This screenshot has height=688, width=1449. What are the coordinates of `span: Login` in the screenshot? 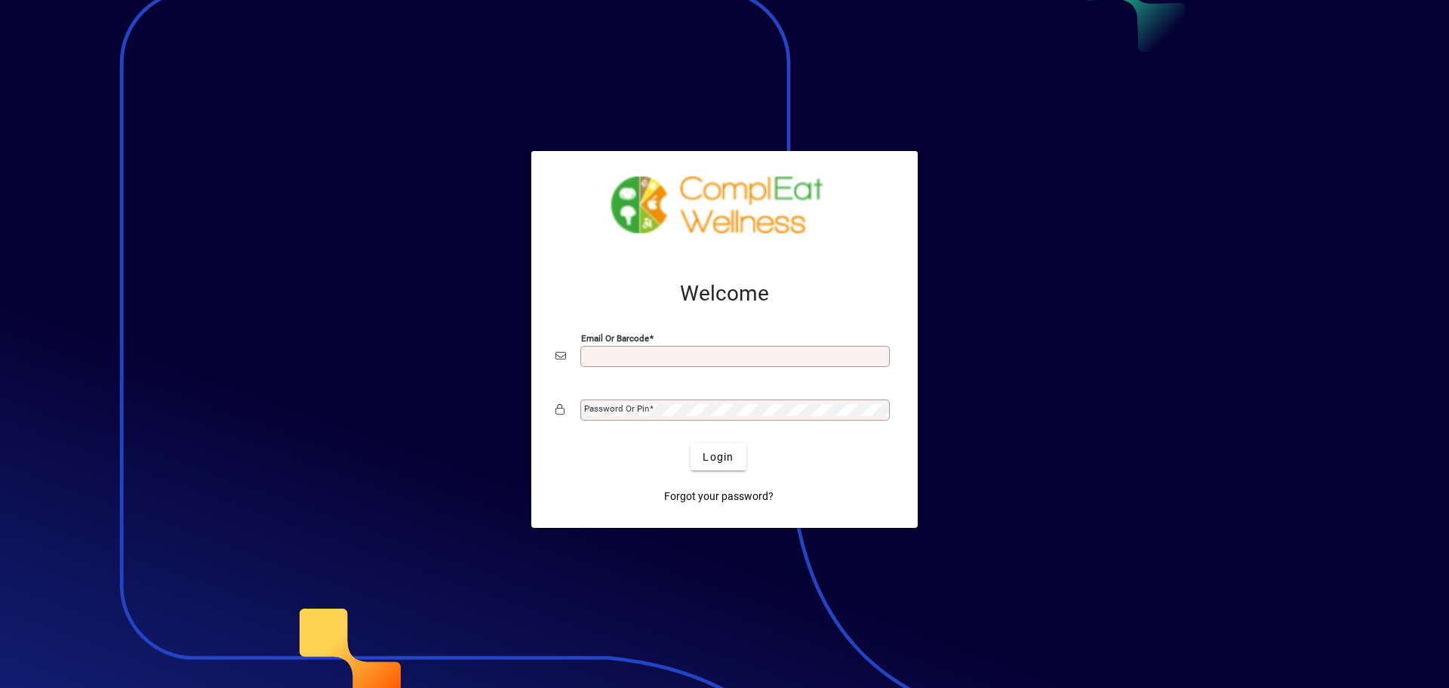 It's located at (718, 457).